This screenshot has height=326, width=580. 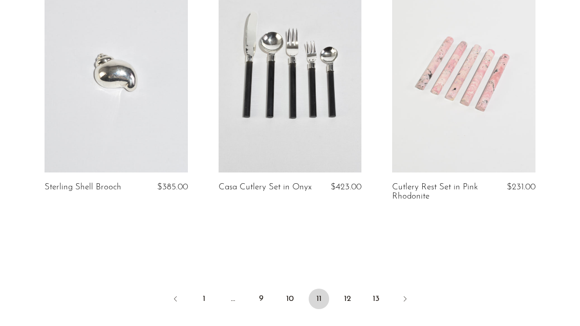 What do you see at coordinates (290, 299) in the screenshot?
I see `a: 10` at bounding box center [290, 299].